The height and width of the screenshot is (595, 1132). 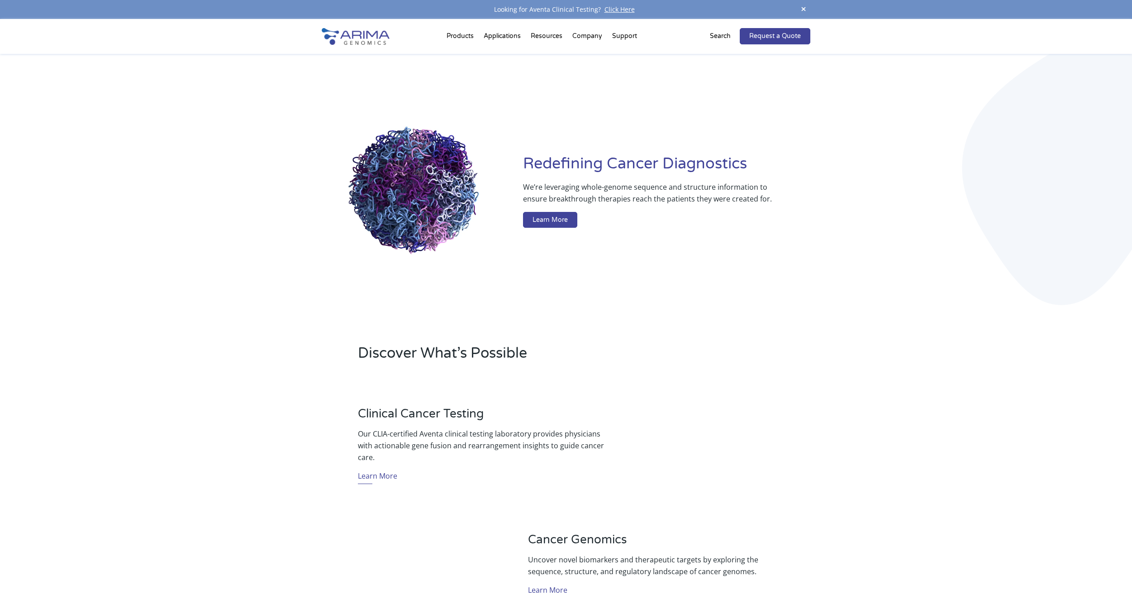 What do you see at coordinates (720, 36) in the screenshot?
I see `p: Search` at bounding box center [720, 36].